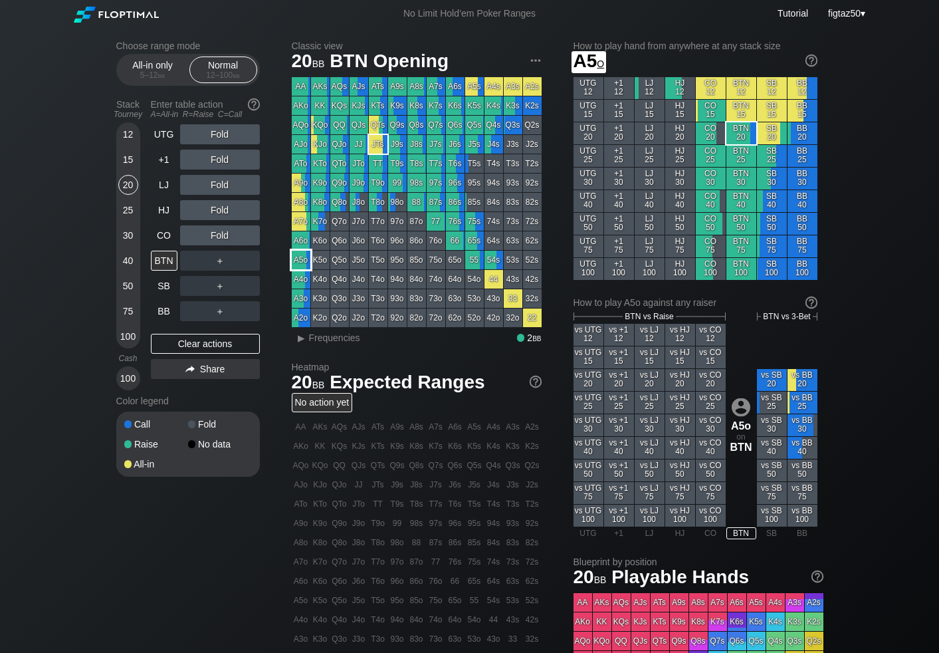  What do you see at coordinates (532, 106) in the screenshot?
I see `div: K2s` at bounding box center [532, 106].